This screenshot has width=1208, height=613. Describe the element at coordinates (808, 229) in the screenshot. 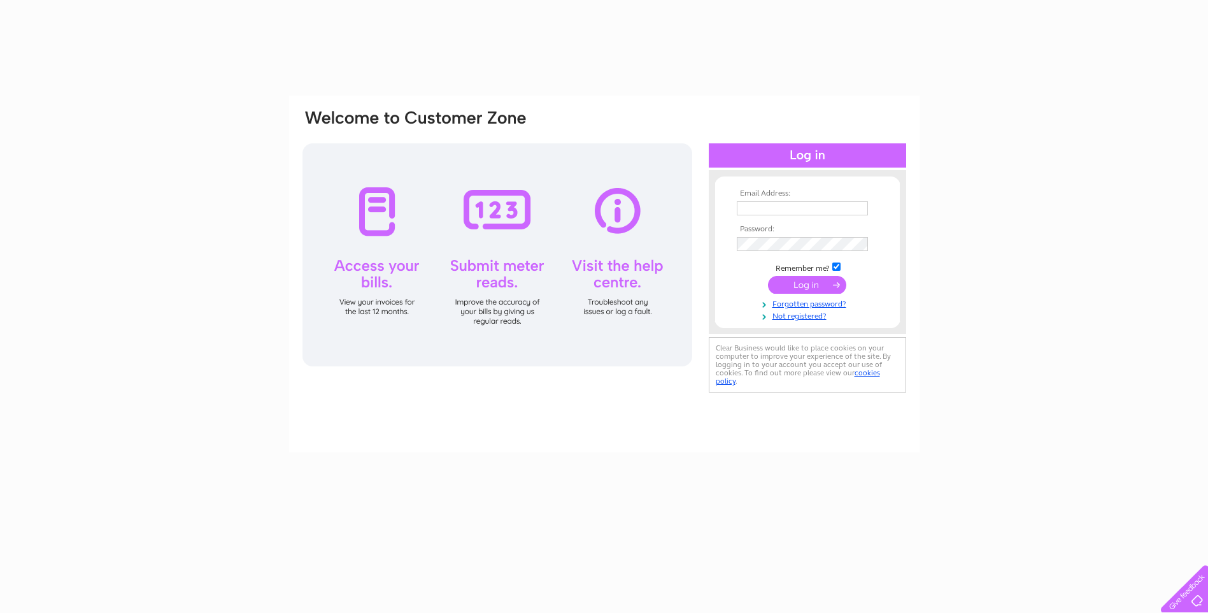

I see `th: Password:` at that location.